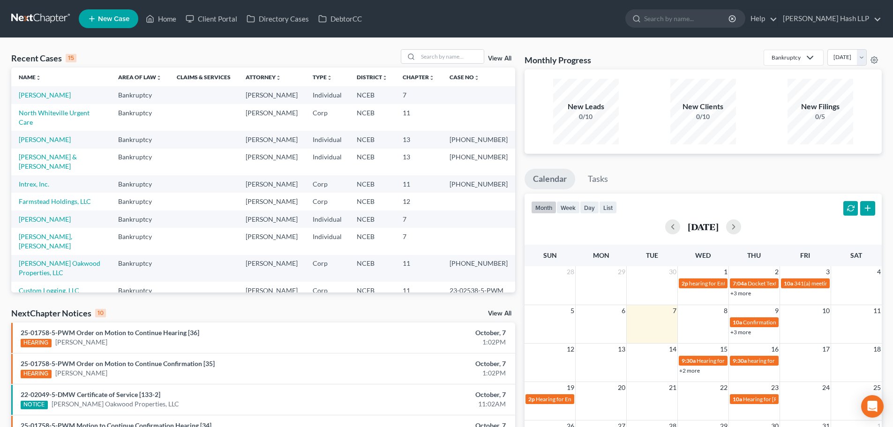  Describe the element at coordinates (621, 388) in the screenshot. I see `span: 20` at that location.